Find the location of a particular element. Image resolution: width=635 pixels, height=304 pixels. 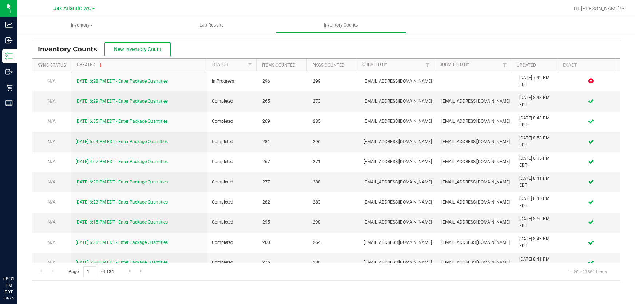

th: Exact is located at coordinates (586, 65).